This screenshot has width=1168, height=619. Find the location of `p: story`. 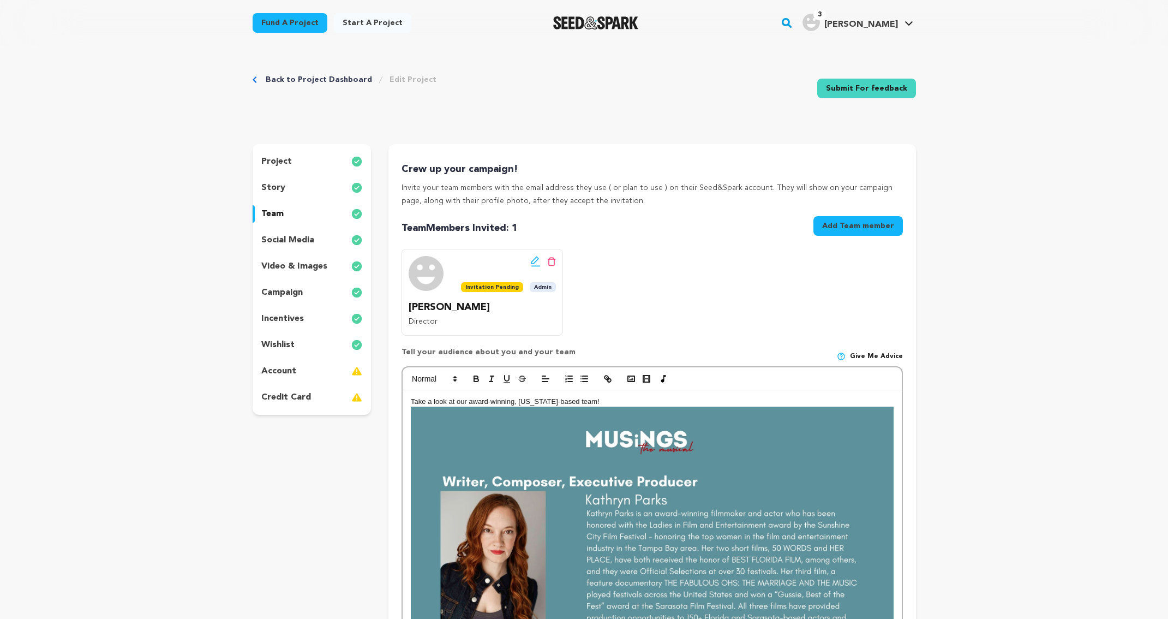

p: story is located at coordinates (273, 188).